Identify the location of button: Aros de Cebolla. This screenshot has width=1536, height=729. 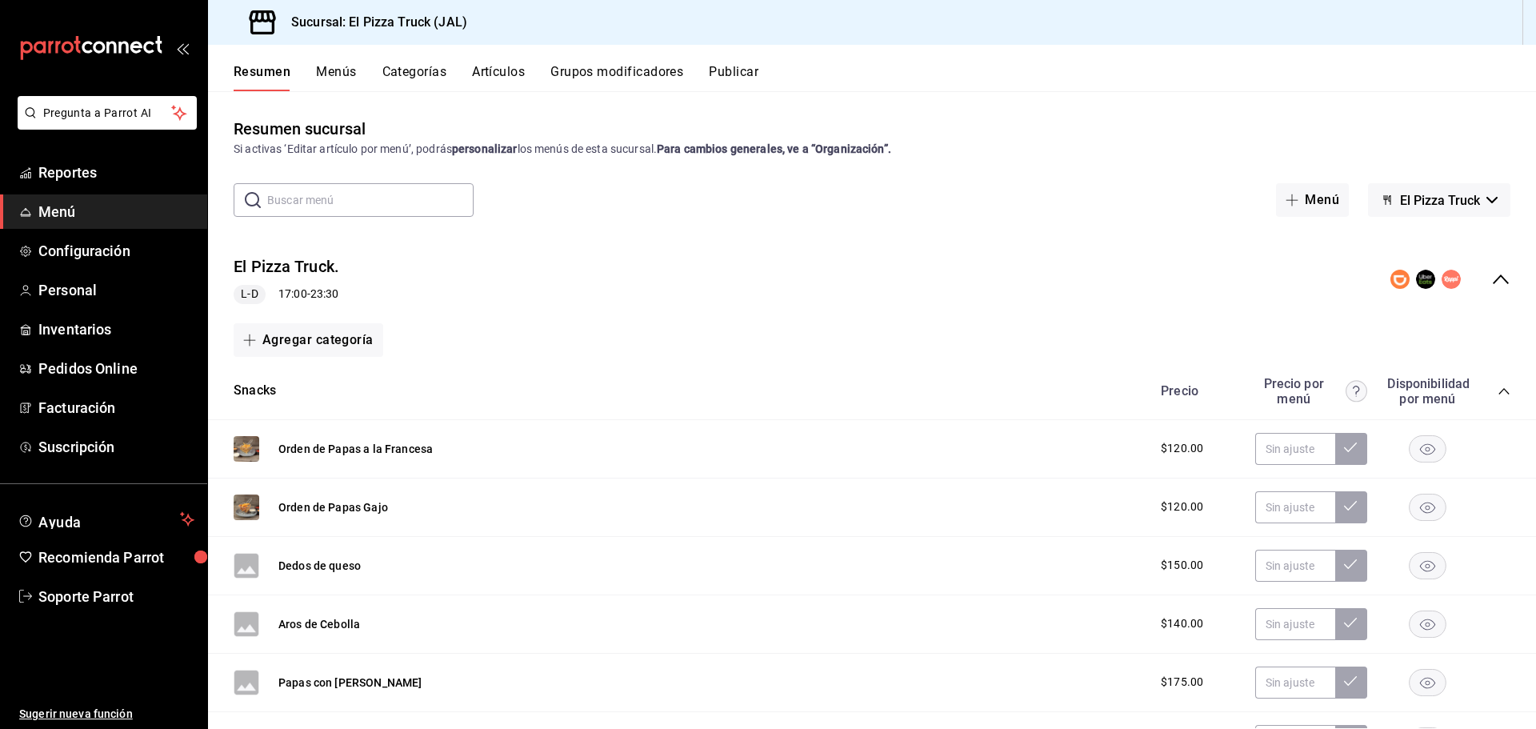
(319, 624).